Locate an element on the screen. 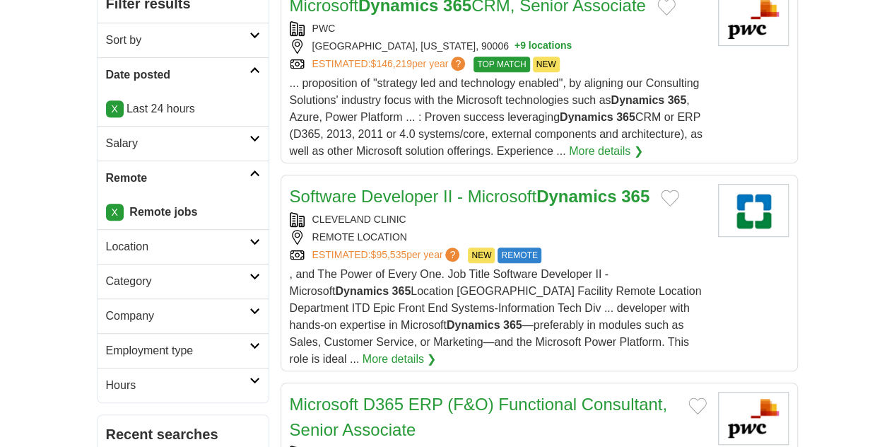 This screenshot has width=894, height=447. h2: Recent searches is located at coordinates (183, 434).